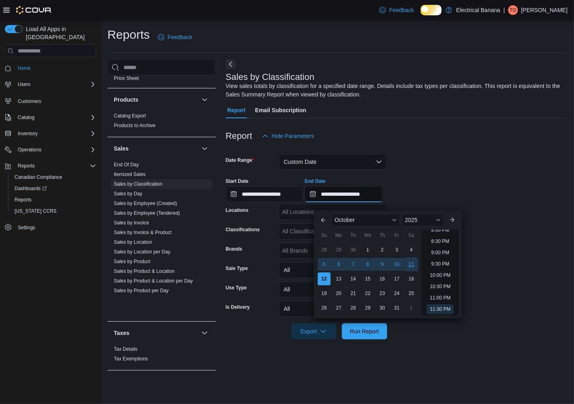  Describe the element at coordinates (366, 220) in the screenshot. I see `div: Button. Open the month selector. October is currently selected.` at that location.